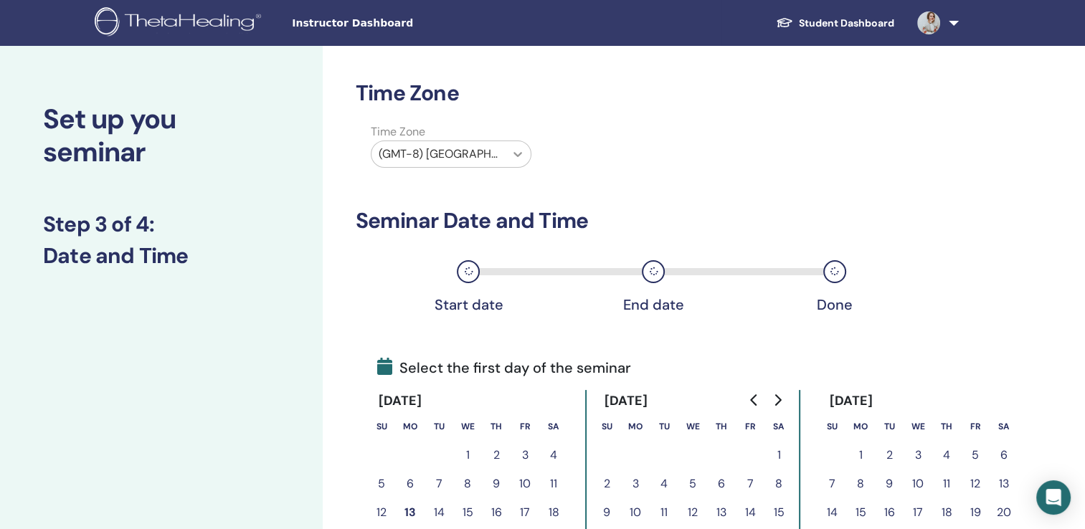  What do you see at coordinates (451, 132) in the screenshot?
I see `label: Time Zone` at bounding box center [451, 132].